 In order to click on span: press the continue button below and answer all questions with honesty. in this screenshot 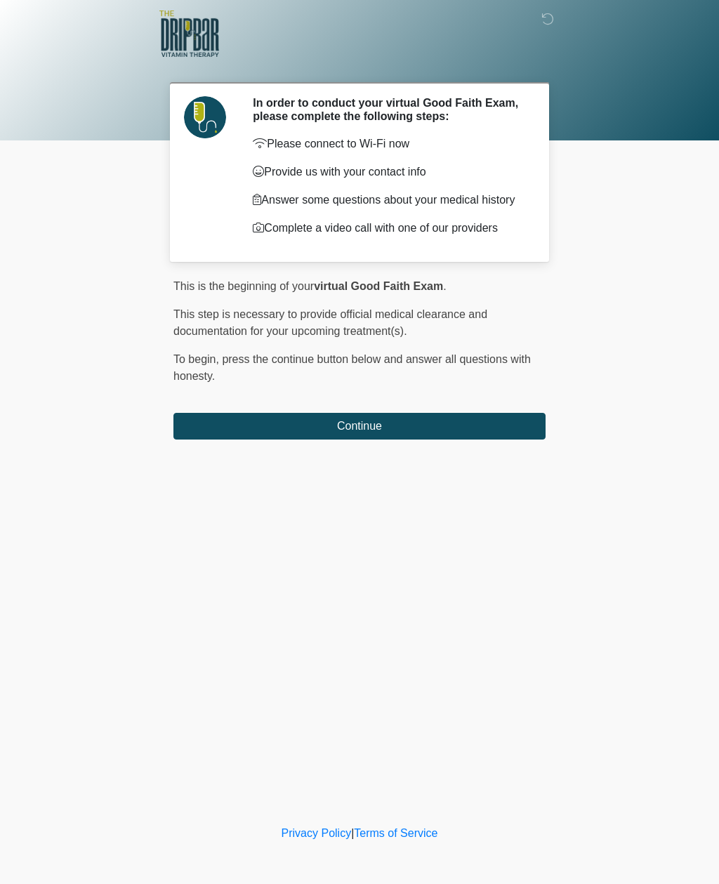, I will do `click(352, 367)`.